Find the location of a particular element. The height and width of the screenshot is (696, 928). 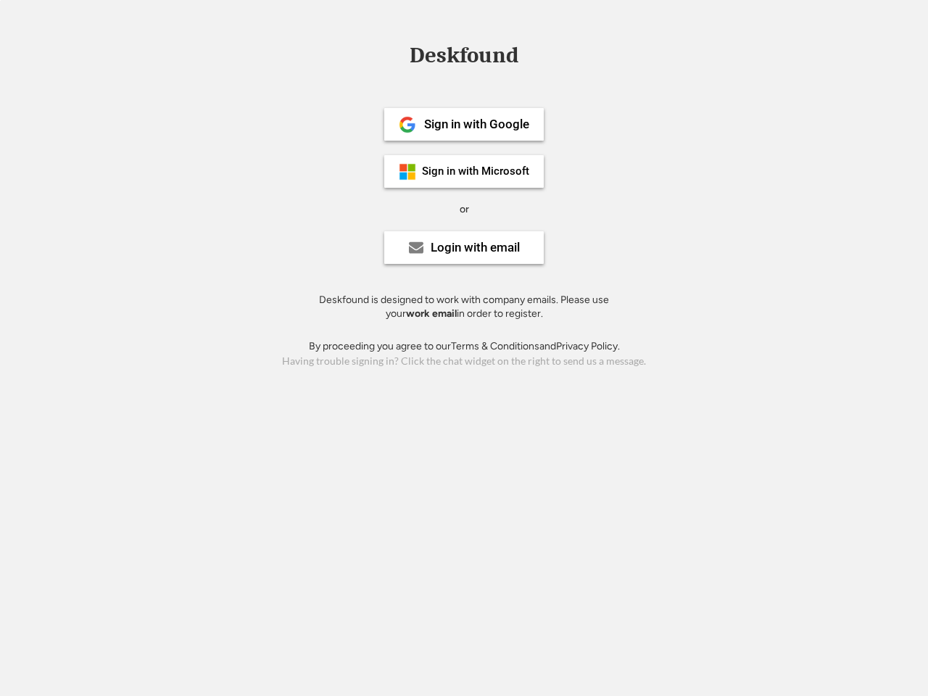

div: or is located at coordinates (464, 210).